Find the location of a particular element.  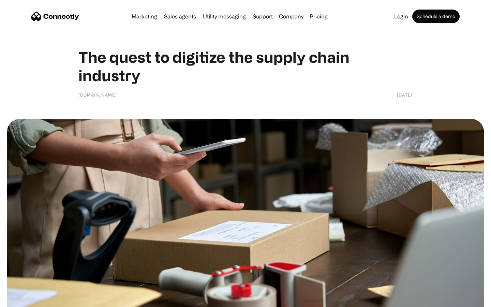

a: Schedule a demo is located at coordinates (436, 16).